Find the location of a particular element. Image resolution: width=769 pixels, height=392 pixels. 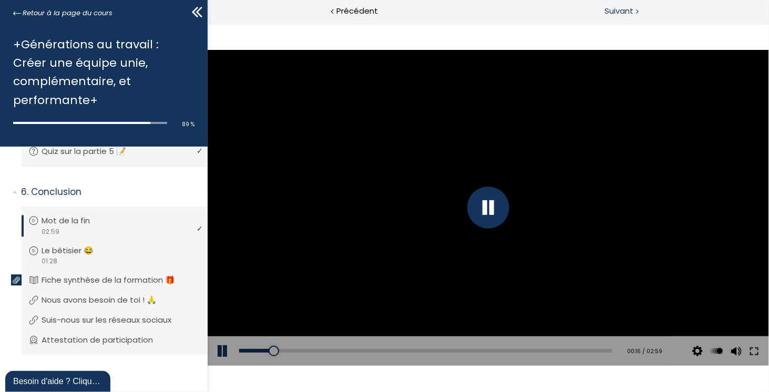

div: Modifier la vitesse de lecture is located at coordinates (509, 328).